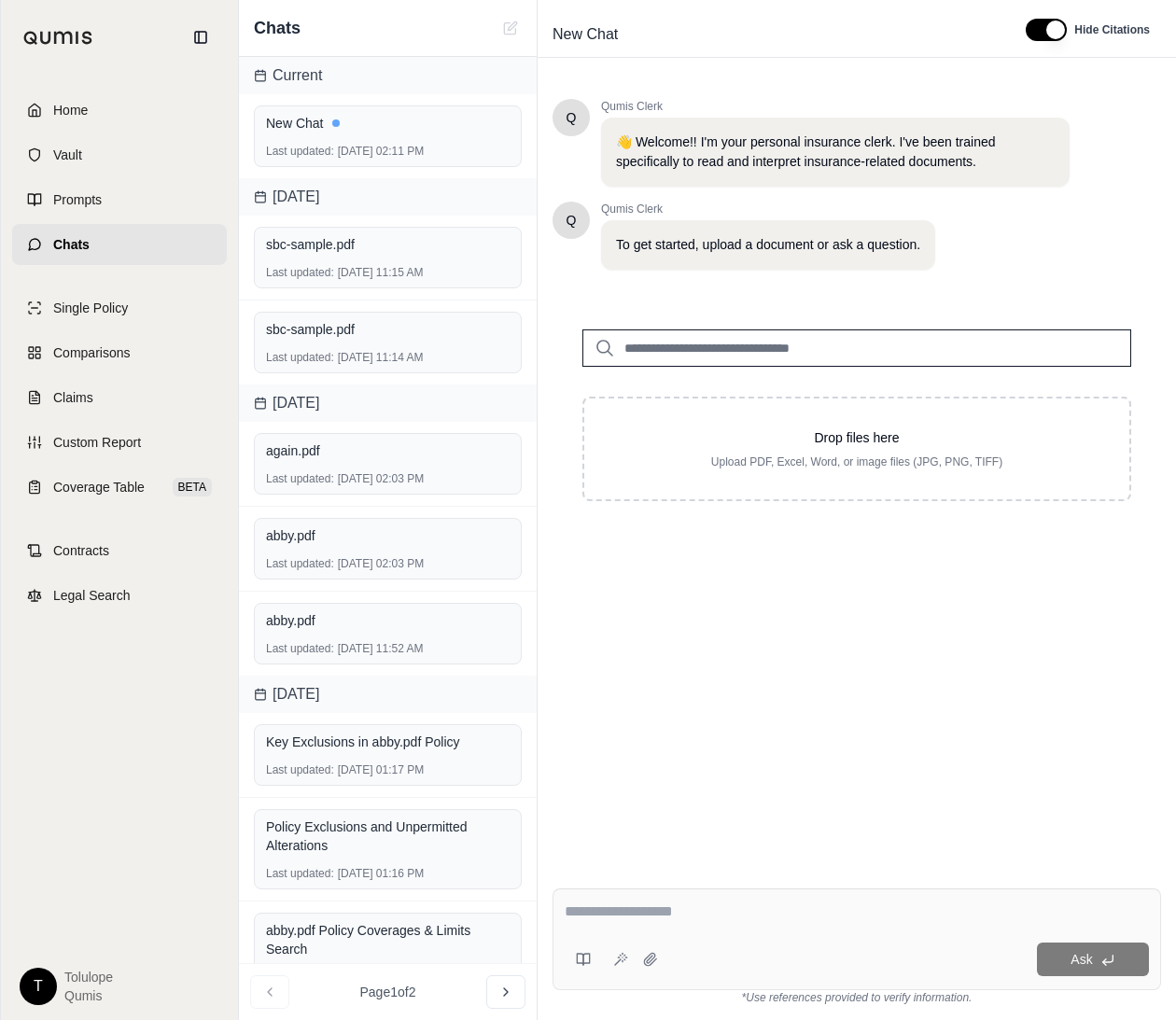  Describe the element at coordinates (120, 200) in the screenshot. I see `a: Prompts` at that location.